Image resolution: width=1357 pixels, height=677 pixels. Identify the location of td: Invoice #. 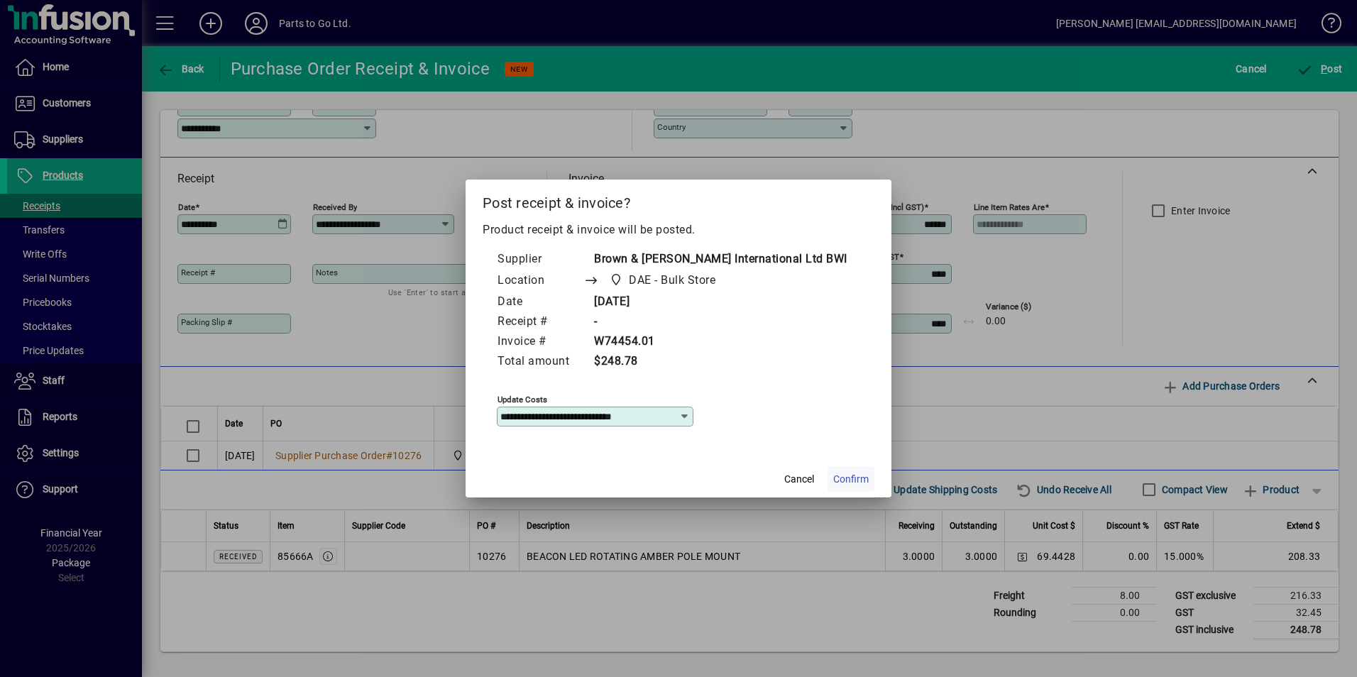
(540, 342).